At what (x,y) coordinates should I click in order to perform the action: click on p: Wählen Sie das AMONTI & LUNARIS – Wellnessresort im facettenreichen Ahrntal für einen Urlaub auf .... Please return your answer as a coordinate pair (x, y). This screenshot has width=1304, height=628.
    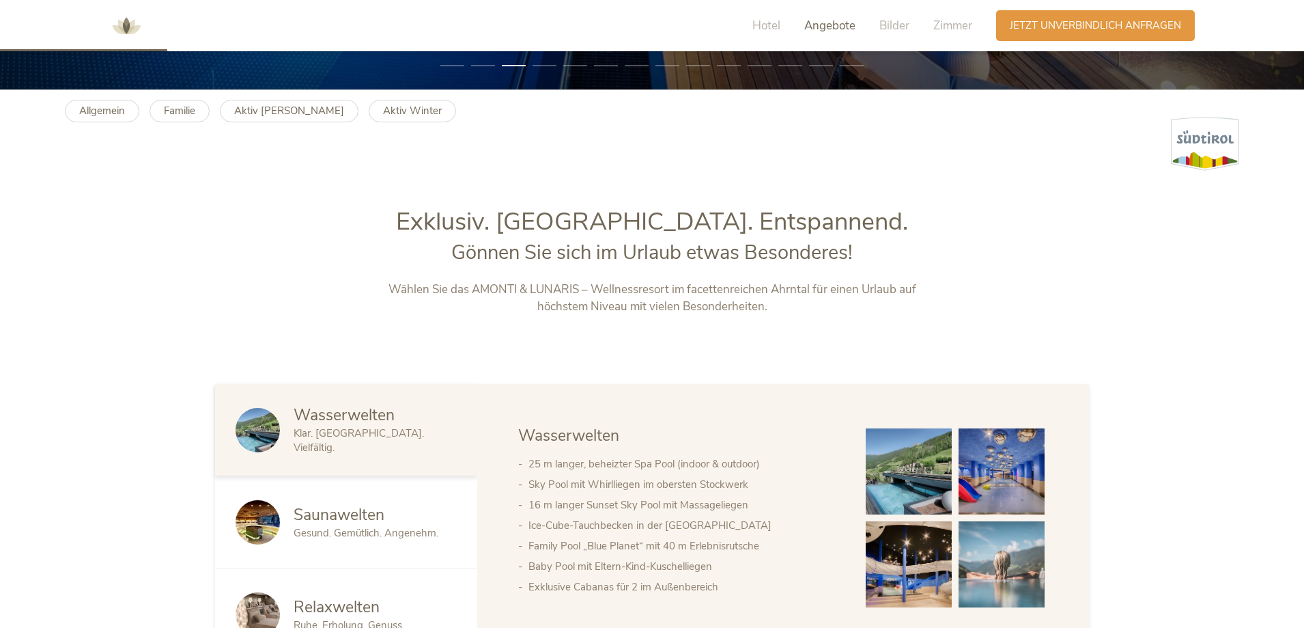
    Looking at the image, I should click on (652, 298).